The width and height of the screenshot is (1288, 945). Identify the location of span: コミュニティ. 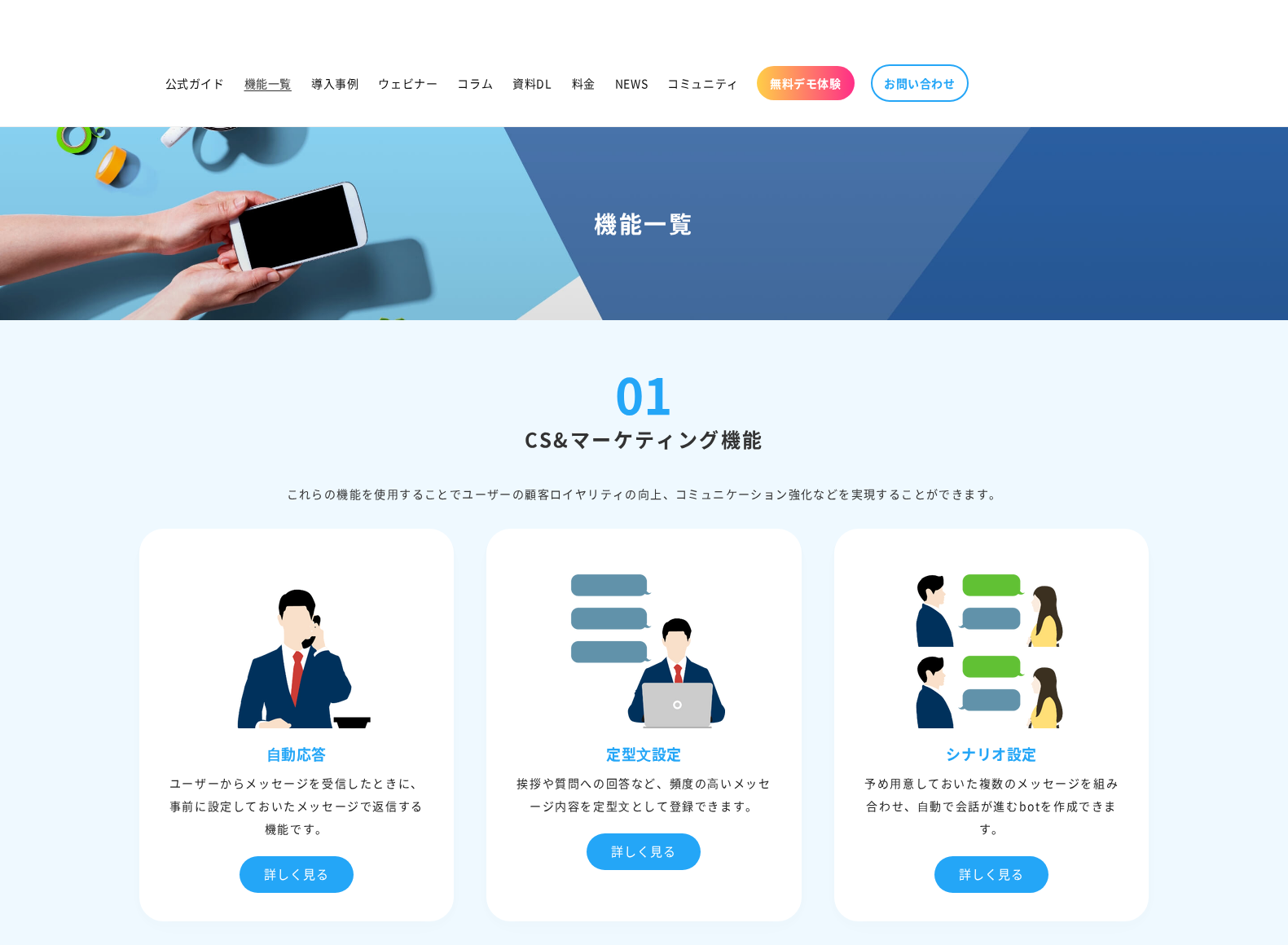
(703, 83).